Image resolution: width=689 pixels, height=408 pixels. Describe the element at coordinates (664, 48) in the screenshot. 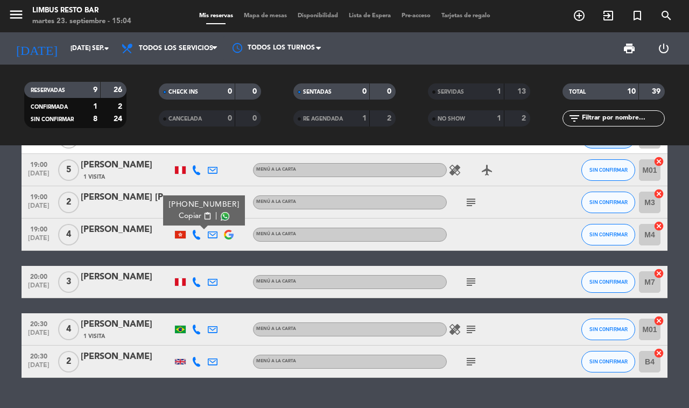

I see `i: power_settings_new` at that location.